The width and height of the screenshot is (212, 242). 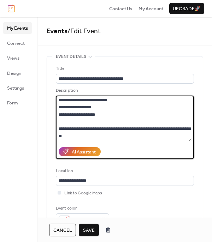 What do you see at coordinates (57, 31) in the screenshot?
I see `a: Events` at bounding box center [57, 31].